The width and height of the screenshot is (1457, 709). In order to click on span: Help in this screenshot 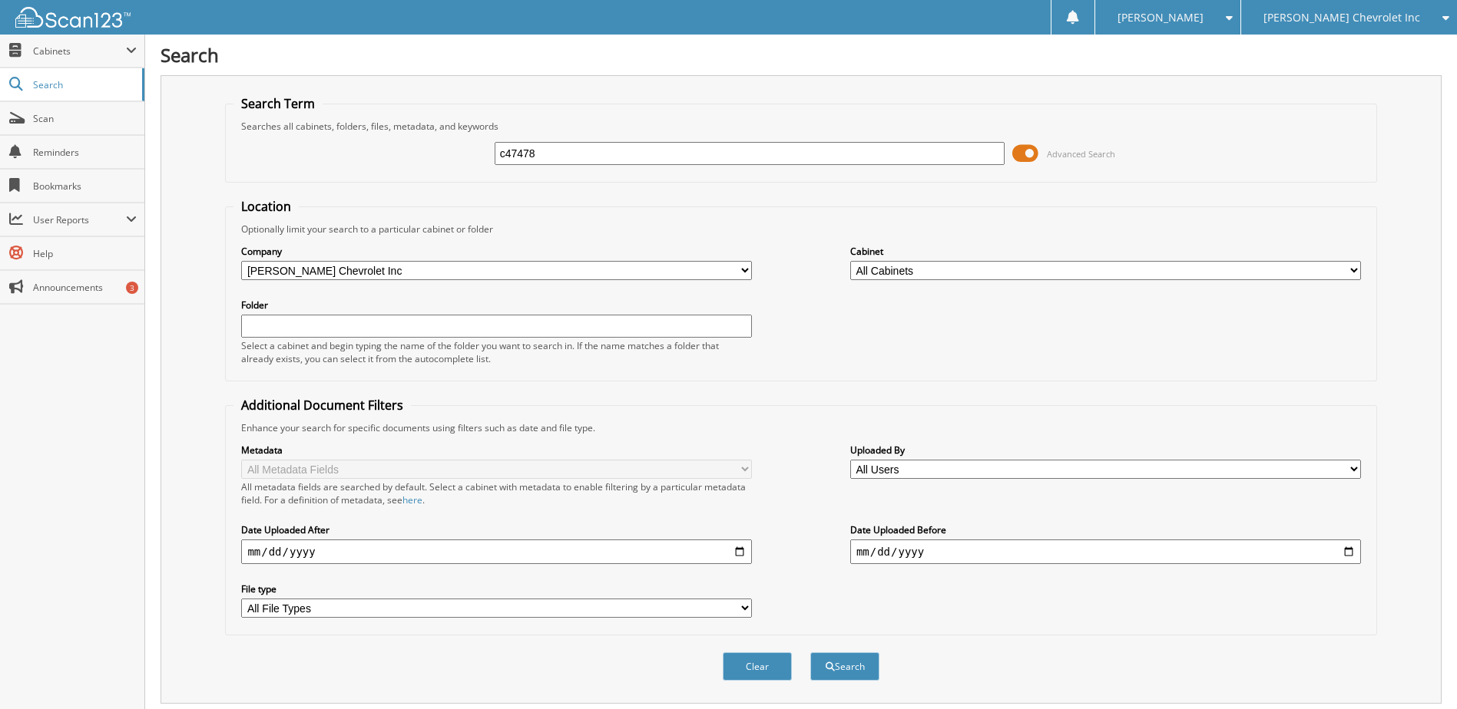, I will do `click(84, 253)`.